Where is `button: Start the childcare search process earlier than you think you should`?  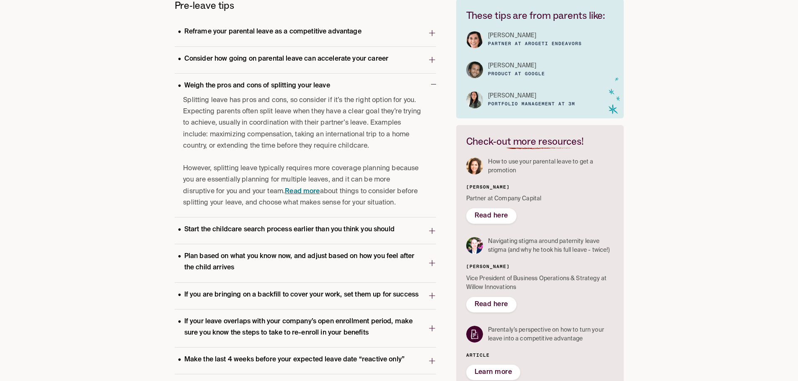 button: Start the childcare search process earlier than you think you should is located at coordinates (305, 231).